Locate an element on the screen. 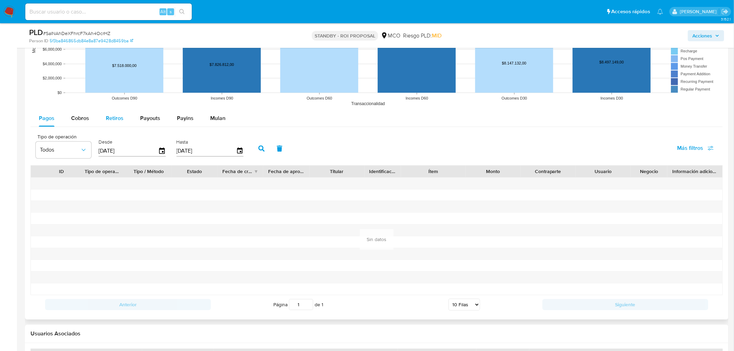  a: Salir is located at coordinates (725, 11).